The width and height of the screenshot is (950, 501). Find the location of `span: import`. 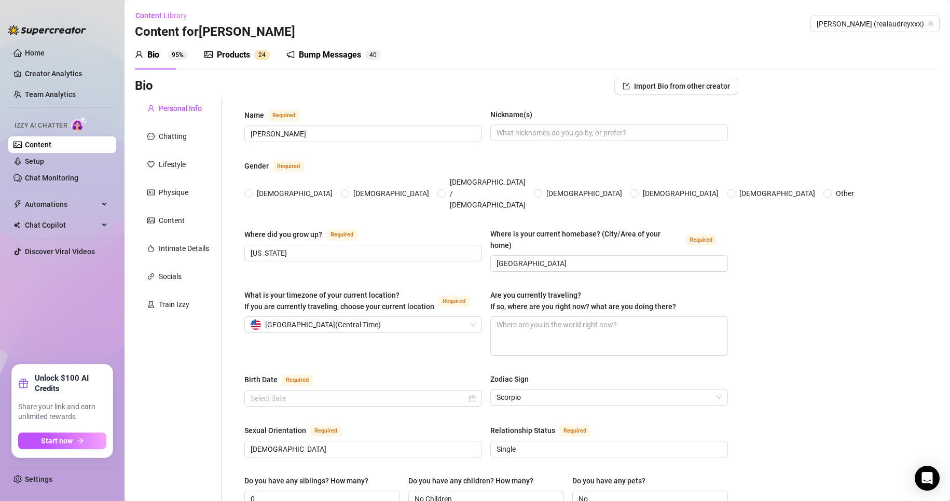

span: import is located at coordinates (626, 86).